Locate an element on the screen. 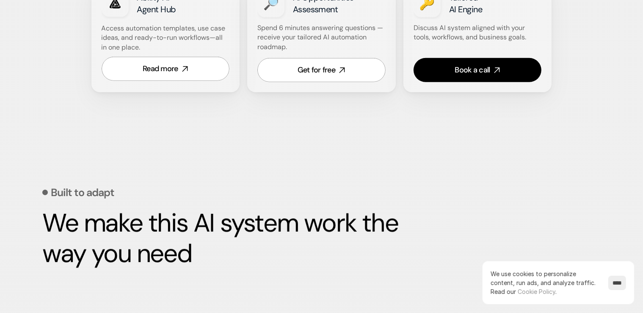  div: Book a call is located at coordinates (472, 70).